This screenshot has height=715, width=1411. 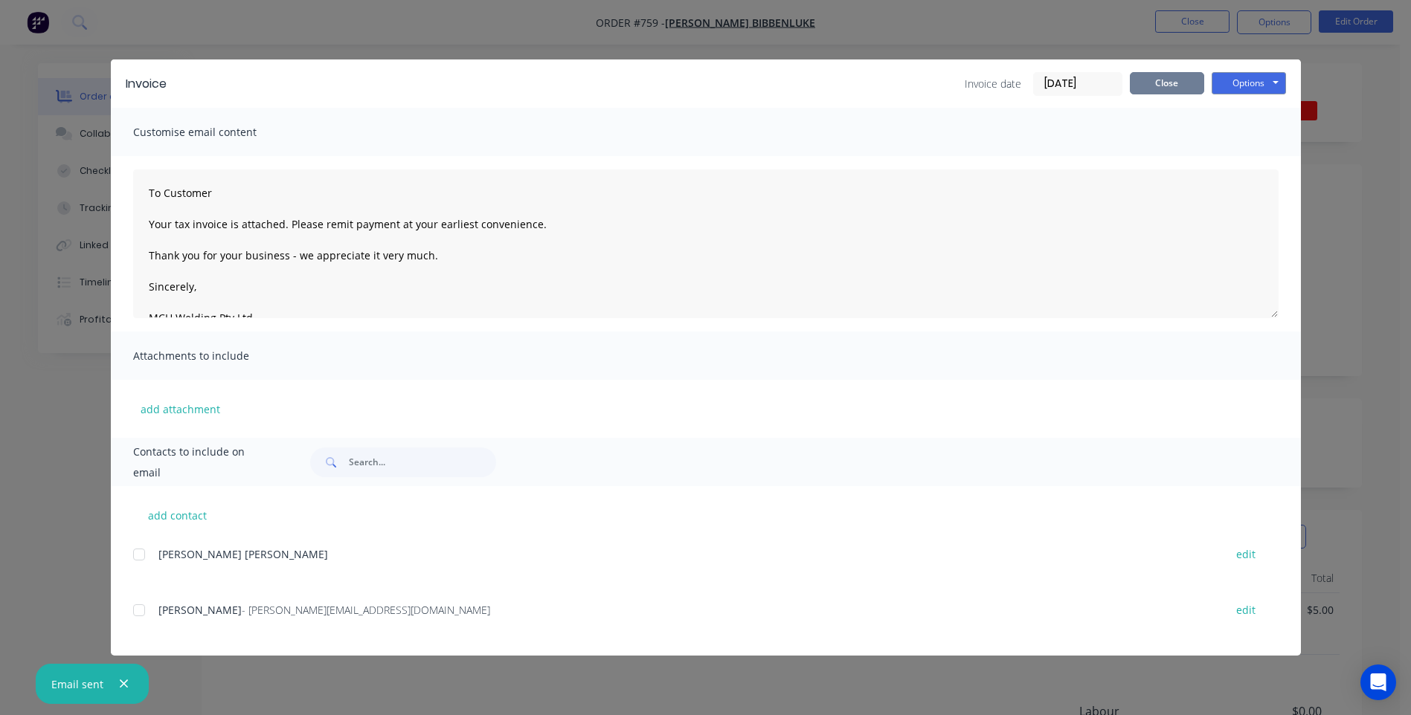 What do you see at coordinates (178, 515) in the screenshot?
I see `button: add contact` at bounding box center [178, 515].